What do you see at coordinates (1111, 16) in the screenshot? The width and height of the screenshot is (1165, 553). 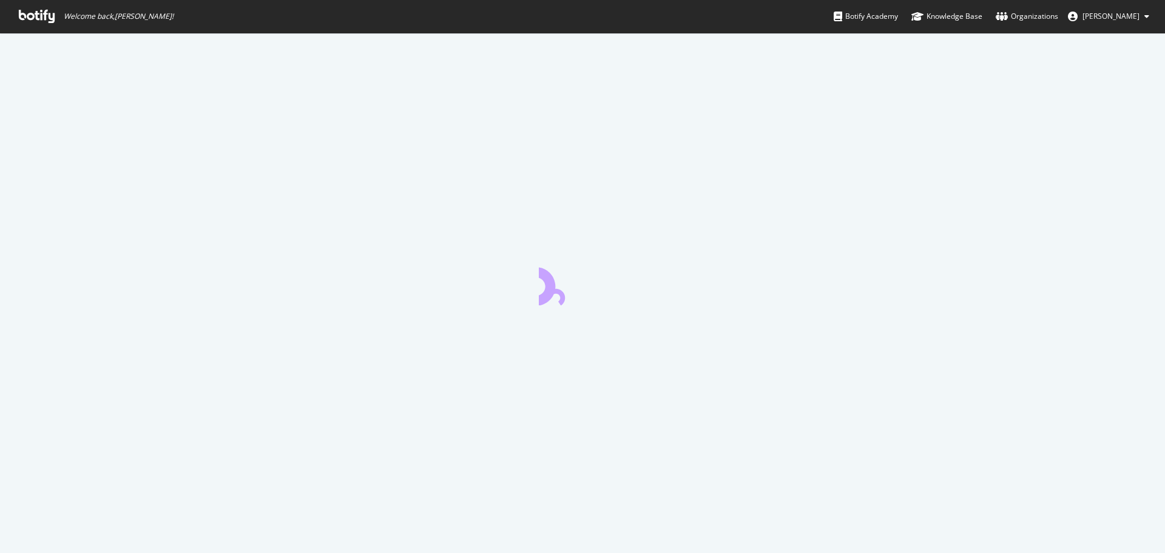 I see `span: Tom Neale` at bounding box center [1111, 16].